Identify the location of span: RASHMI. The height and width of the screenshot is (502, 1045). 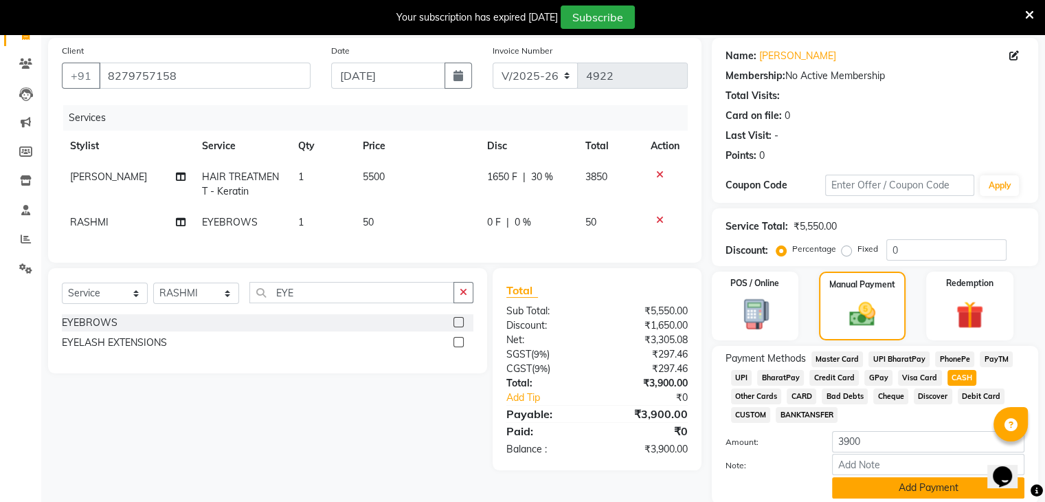
(89, 222).